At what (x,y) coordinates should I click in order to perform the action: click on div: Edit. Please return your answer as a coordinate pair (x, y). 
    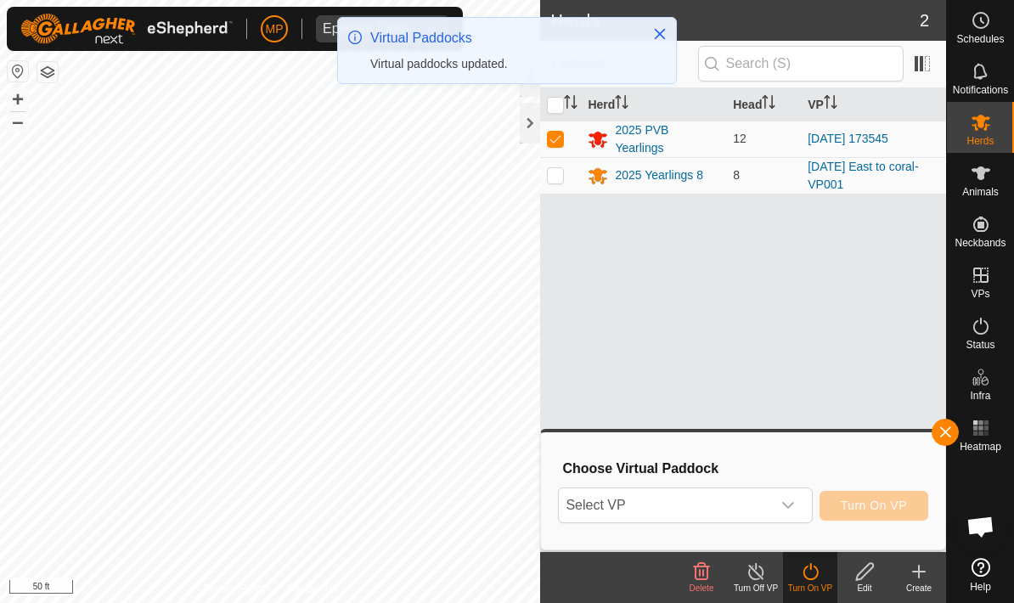
    Looking at the image, I should click on (865, 588).